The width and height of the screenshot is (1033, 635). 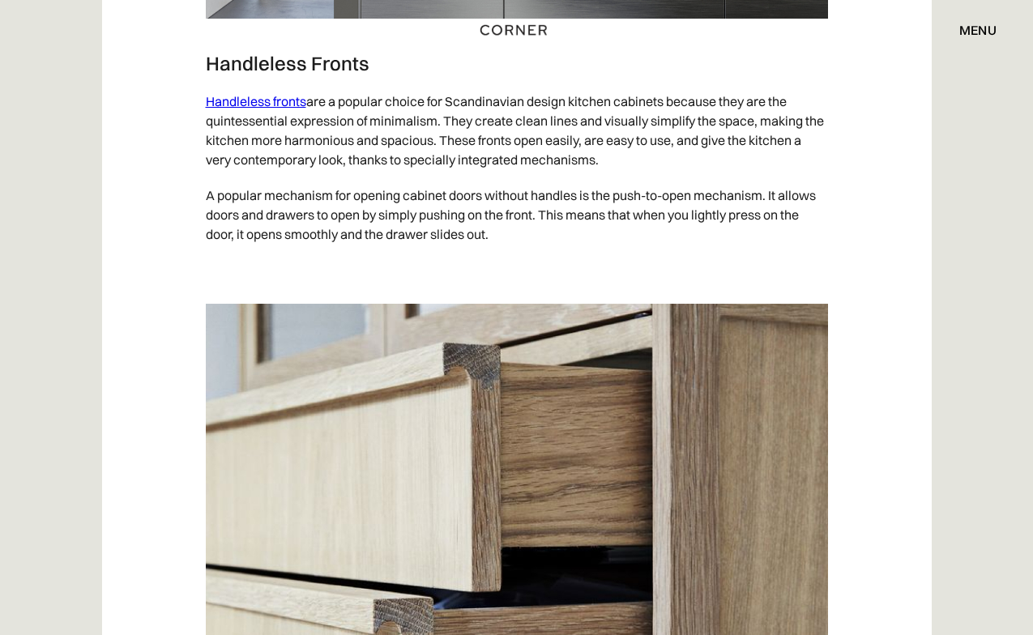 I want to click on a: Handleless fronts, so click(x=256, y=101).